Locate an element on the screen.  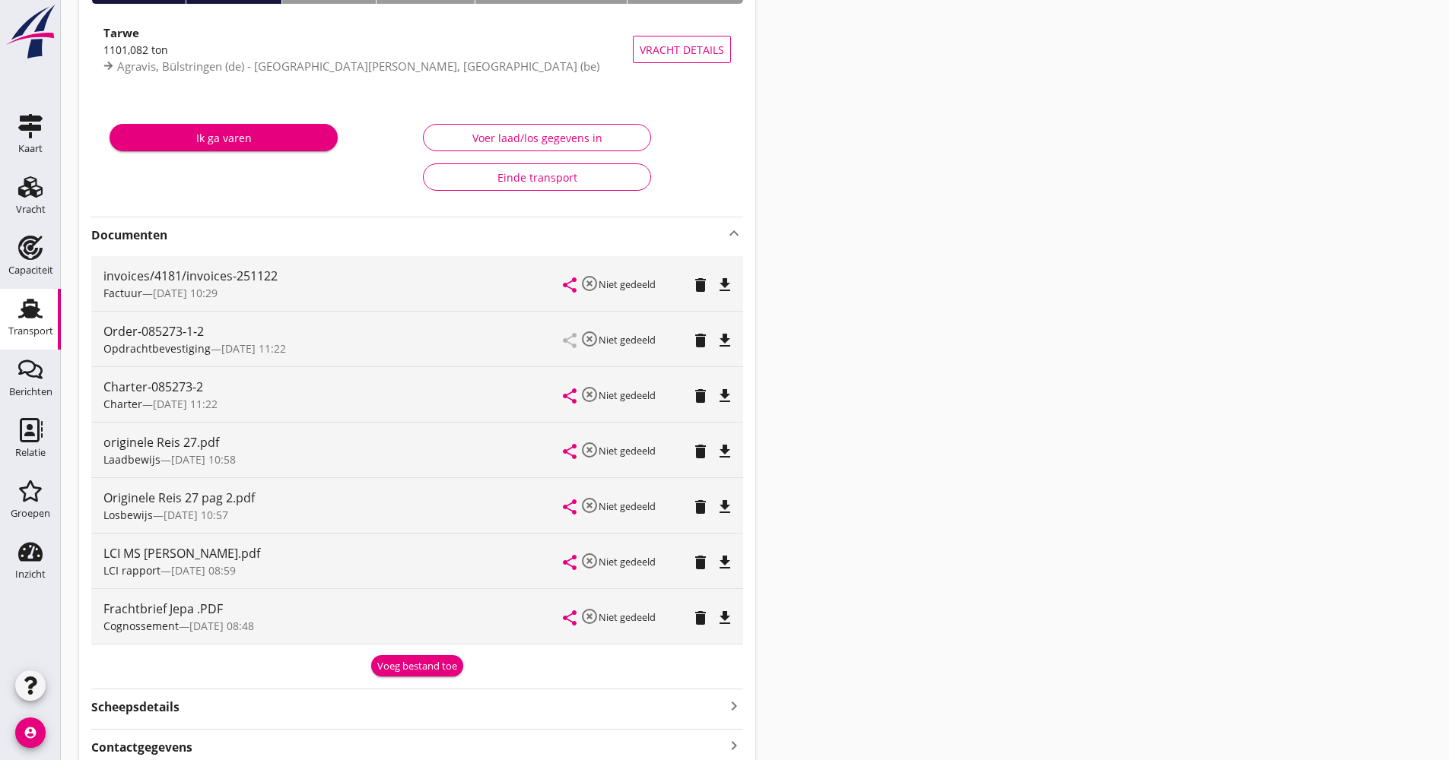
strong: Contactgegevens is located at coordinates (141, 748).